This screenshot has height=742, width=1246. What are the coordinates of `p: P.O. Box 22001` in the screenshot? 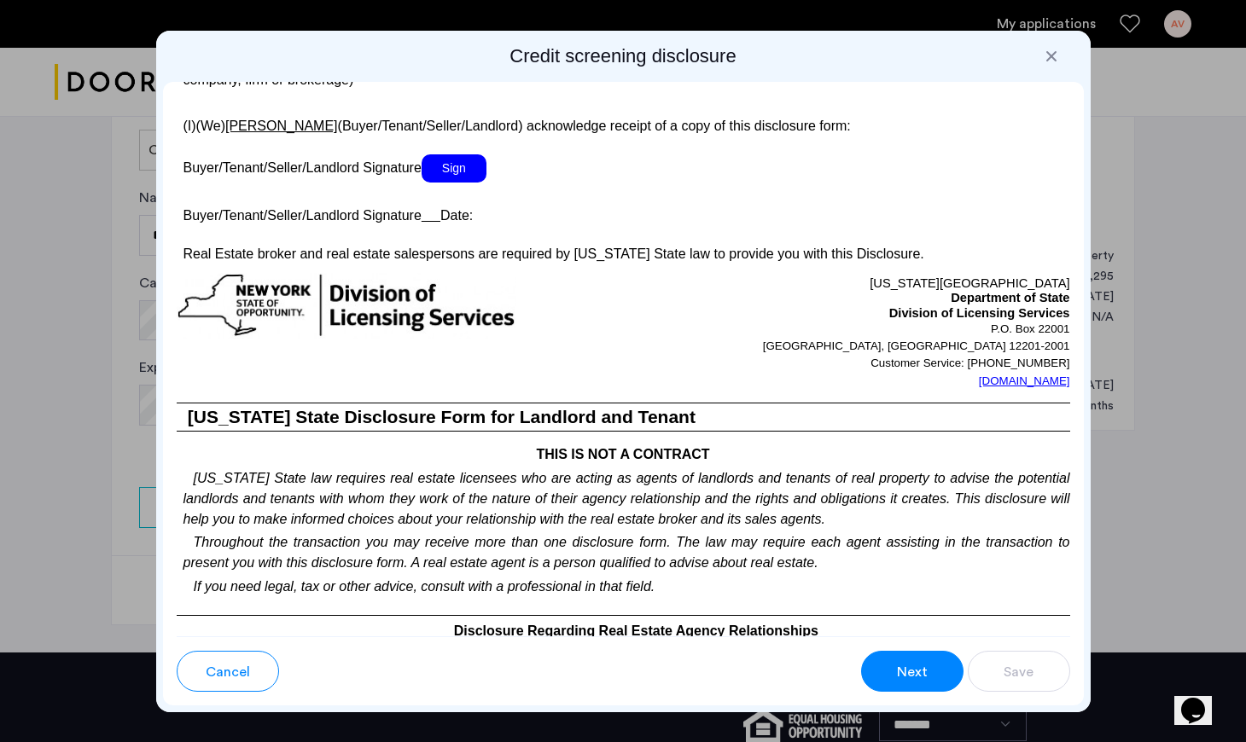 It's located at (847, 329).